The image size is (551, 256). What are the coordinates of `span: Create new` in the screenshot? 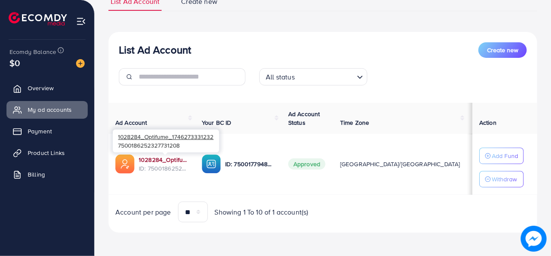 It's located at (503, 50).